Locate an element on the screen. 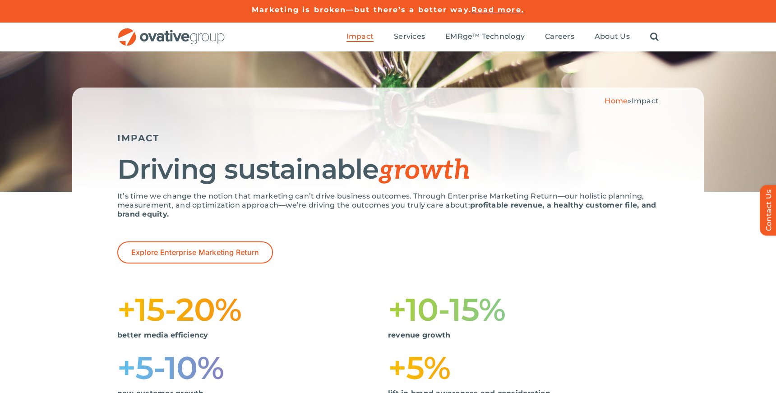  a: Home is located at coordinates (616, 101).